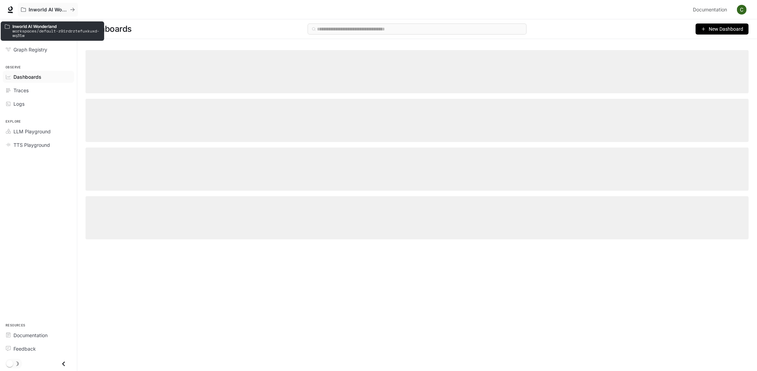 Image resolution: width=757 pixels, height=371 pixels. What do you see at coordinates (30, 49) in the screenshot?
I see `span: Graph Registry` at bounding box center [30, 49].